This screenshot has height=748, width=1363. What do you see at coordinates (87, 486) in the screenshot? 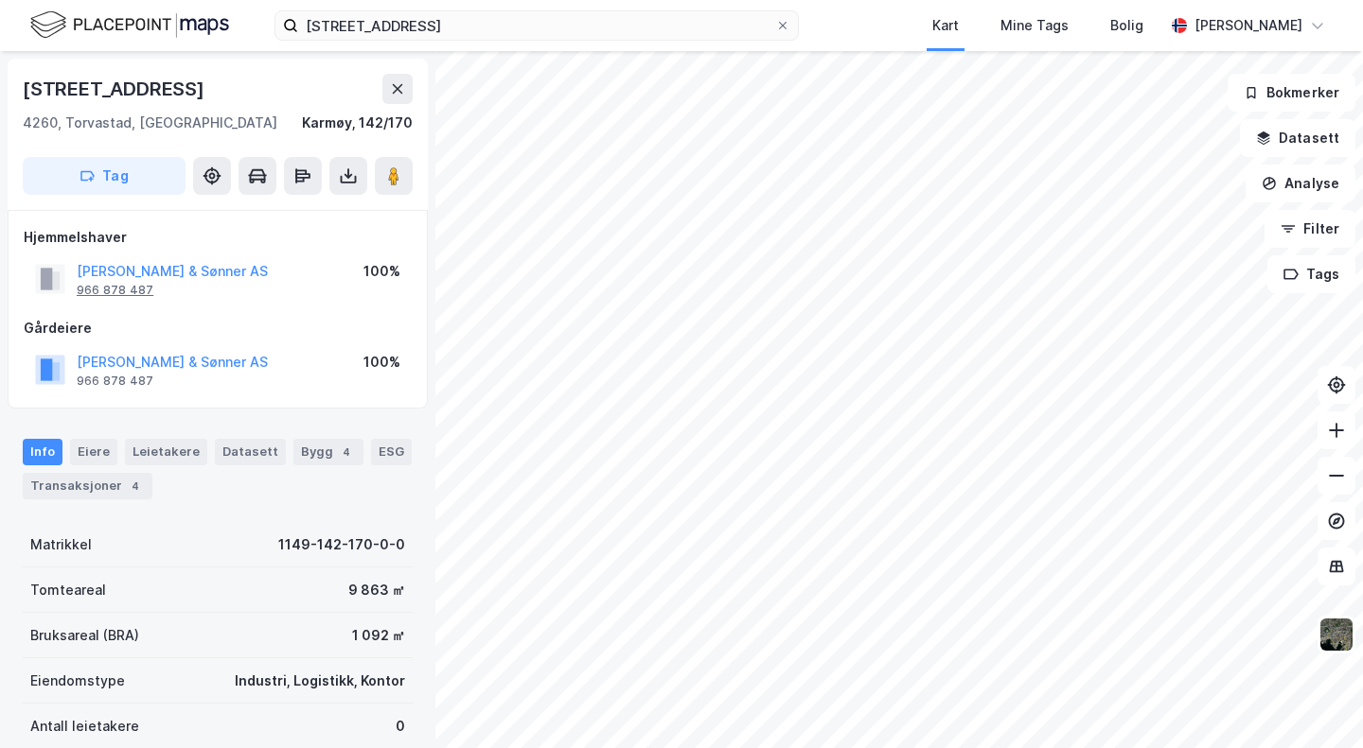
I see `div: Transaksjoner` at bounding box center [87, 486].